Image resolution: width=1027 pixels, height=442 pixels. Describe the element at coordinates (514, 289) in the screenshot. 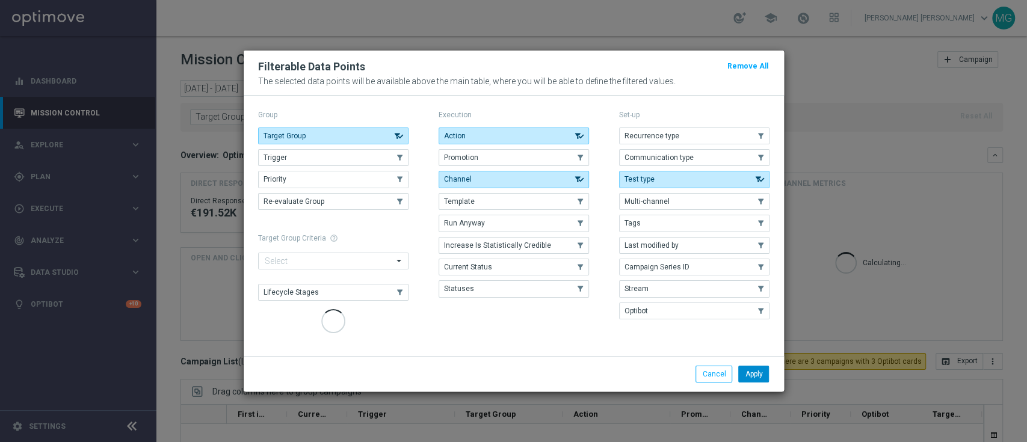

I see `button: Statuses` at that location.